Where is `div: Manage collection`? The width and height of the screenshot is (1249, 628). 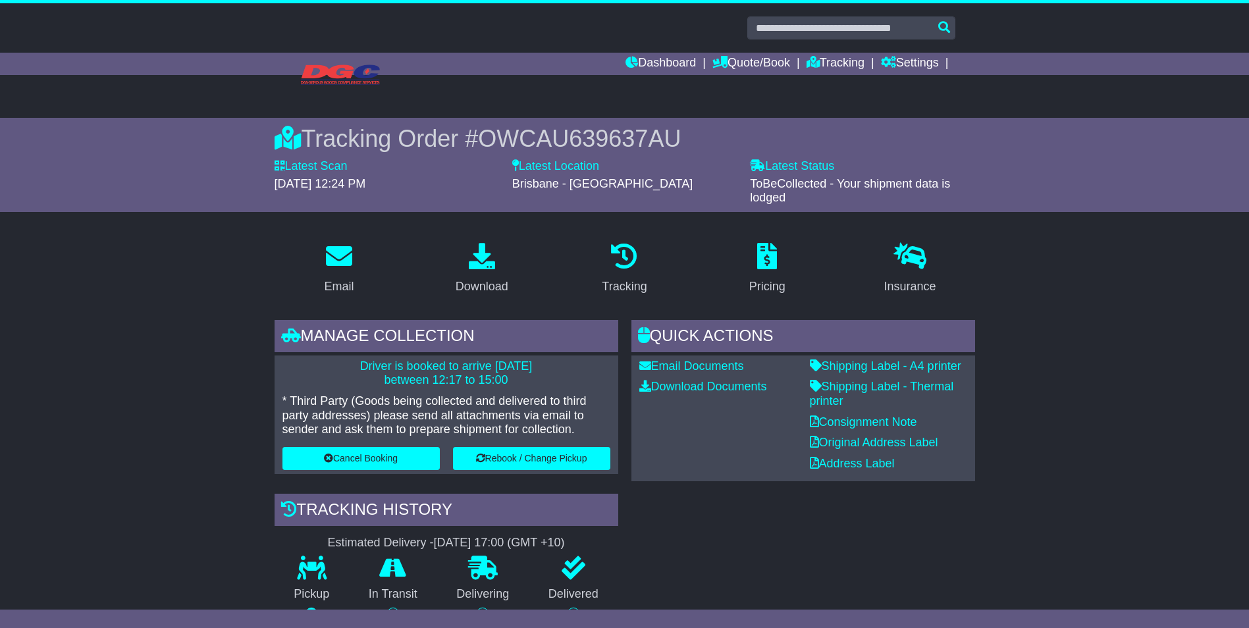 div: Manage collection is located at coordinates (447, 338).